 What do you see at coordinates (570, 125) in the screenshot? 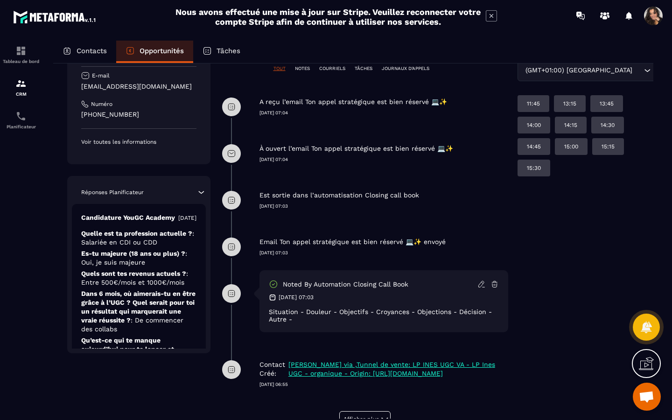
I see `p: 14:15` at bounding box center [570, 125].